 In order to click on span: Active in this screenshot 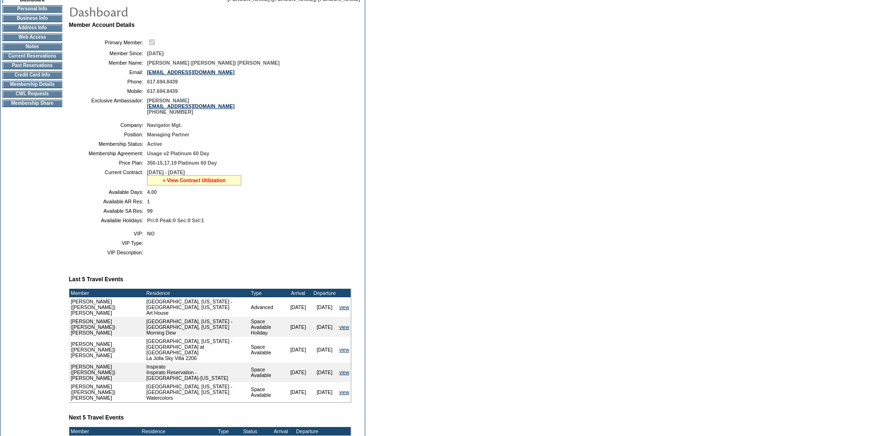, I will do `click(155, 144)`.